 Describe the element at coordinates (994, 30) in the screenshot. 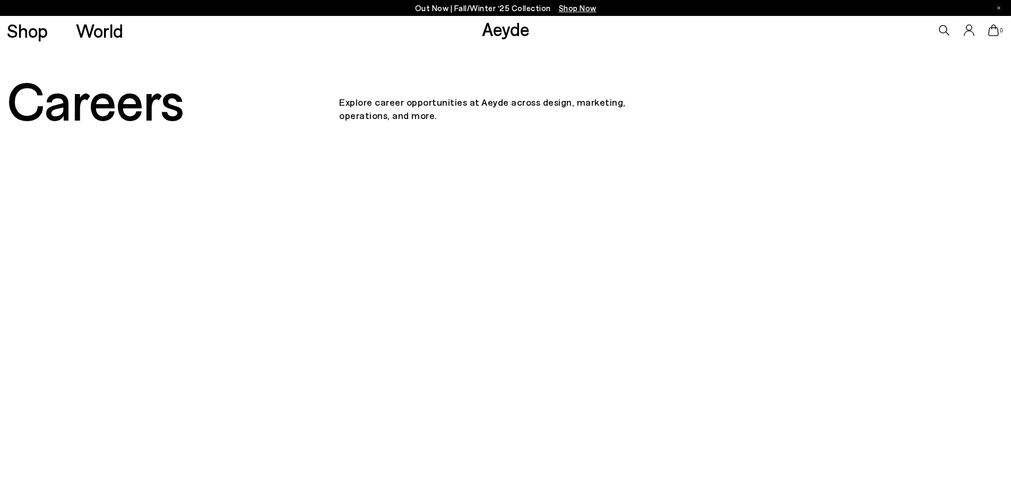

I see `a: 0` at that location.